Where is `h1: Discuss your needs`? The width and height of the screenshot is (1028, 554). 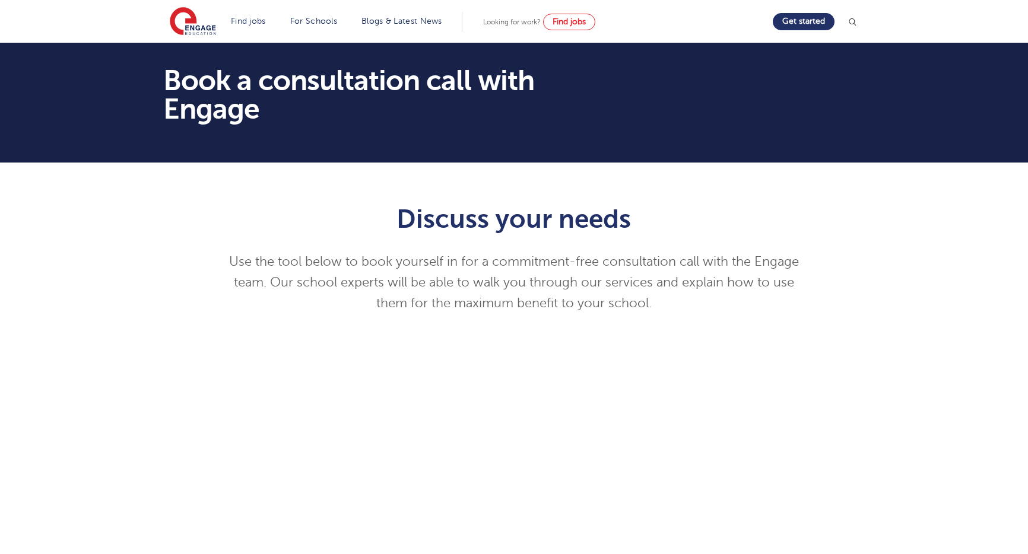 h1: Discuss your needs is located at coordinates (514, 219).